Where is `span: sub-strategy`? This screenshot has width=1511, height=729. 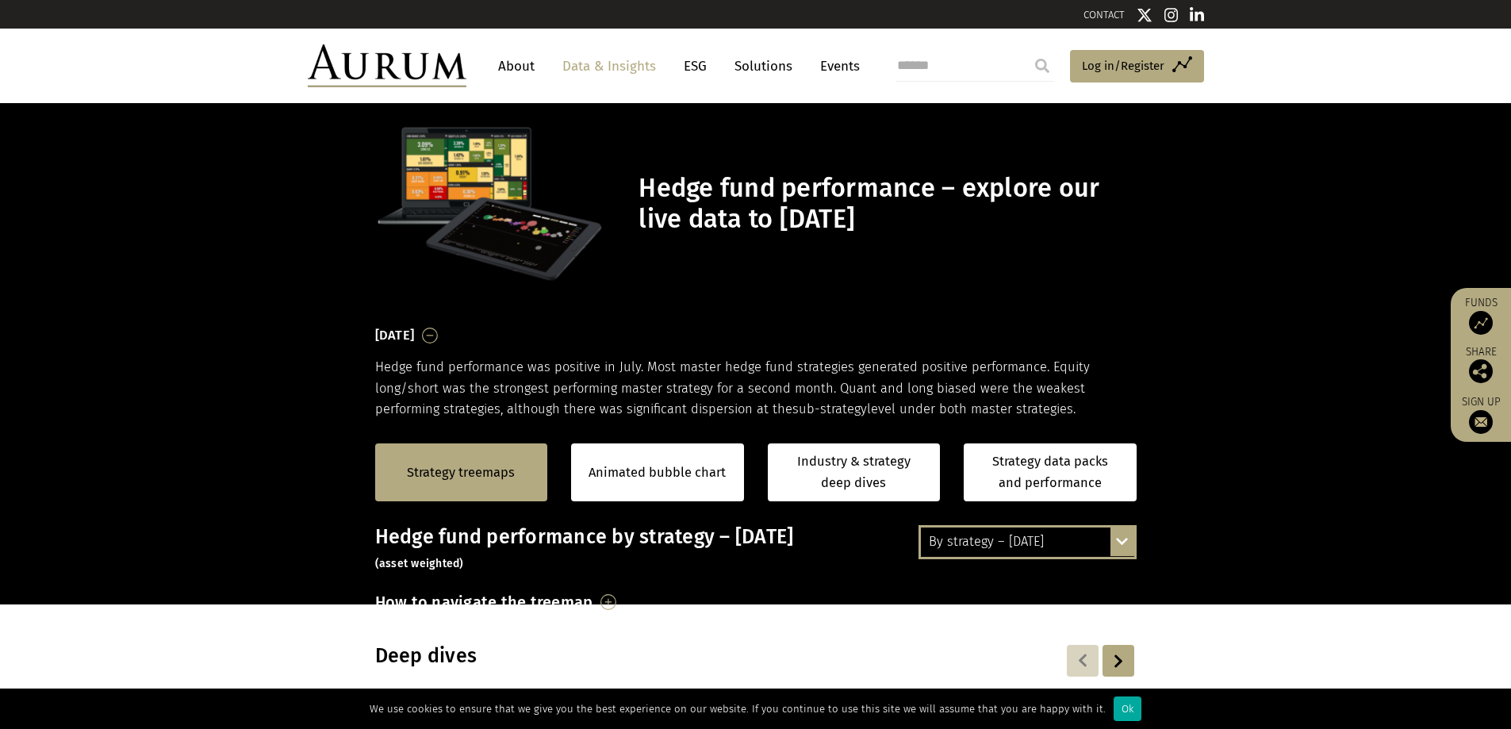 span: sub-strategy is located at coordinates (830, 409).